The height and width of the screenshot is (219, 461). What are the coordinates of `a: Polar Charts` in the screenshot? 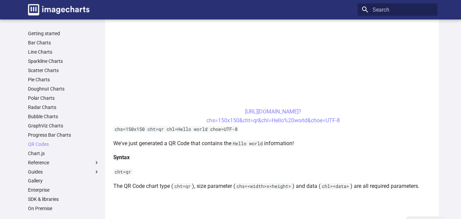 It's located at (64, 98).